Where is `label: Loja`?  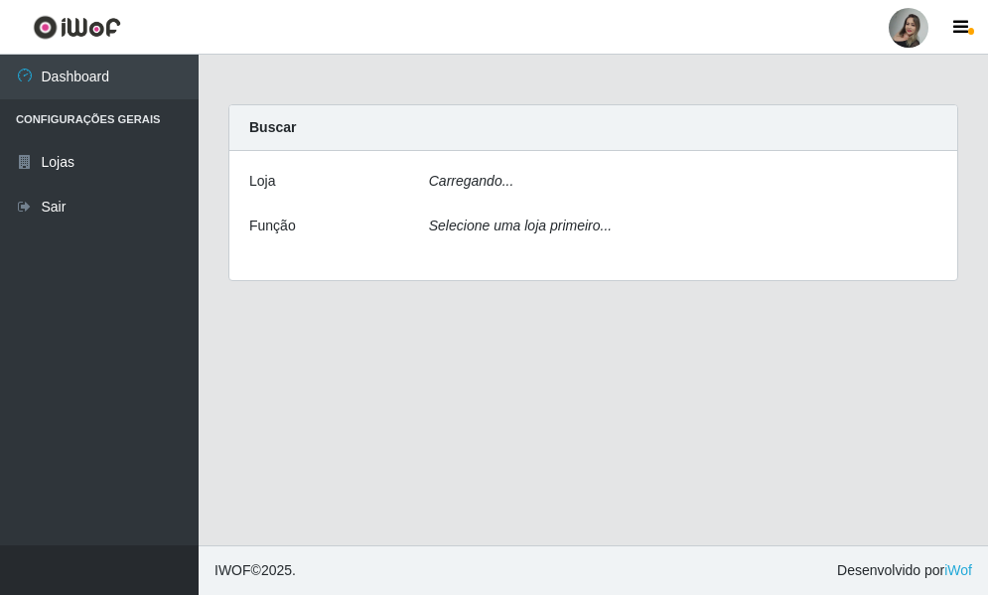
label: Loja is located at coordinates (262, 181).